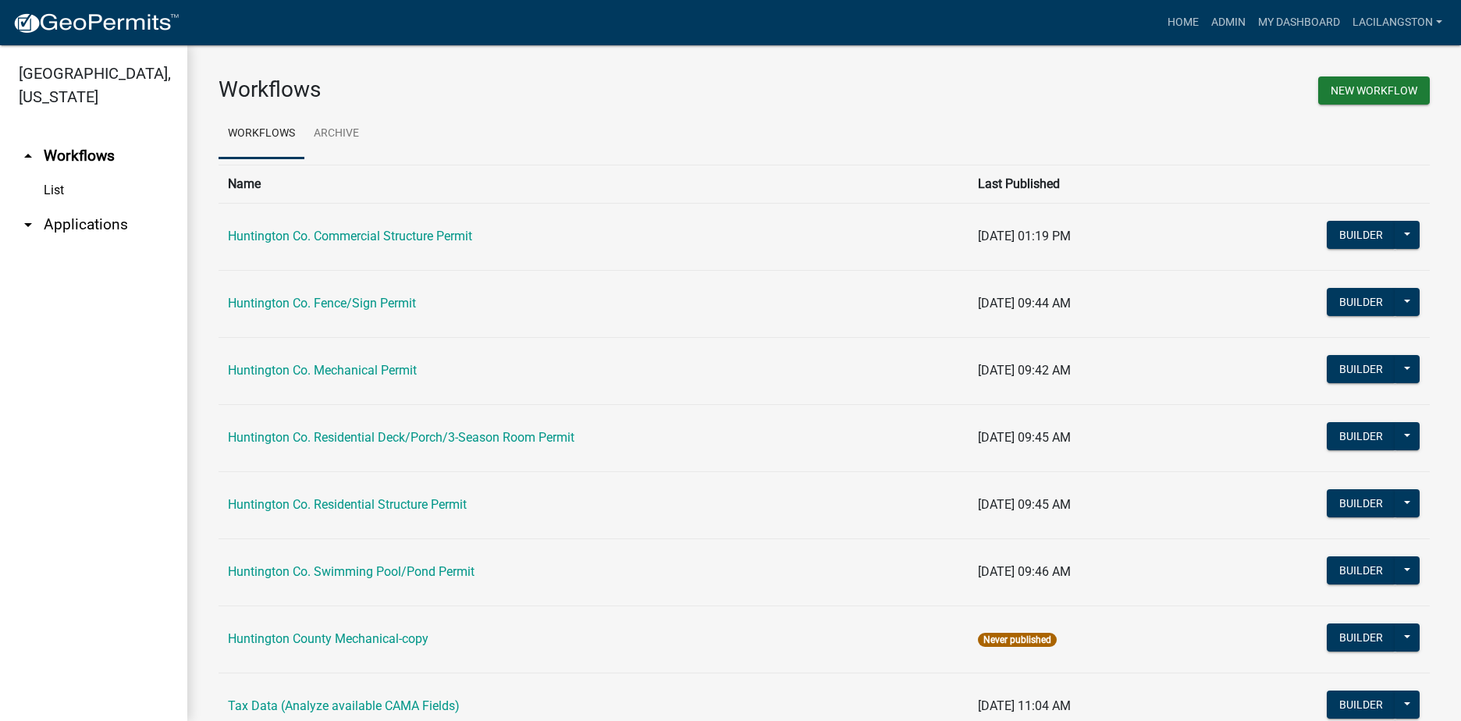 Image resolution: width=1461 pixels, height=721 pixels. I want to click on a: Huntington Co. Commercial Structure Permit, so click(350, 236).